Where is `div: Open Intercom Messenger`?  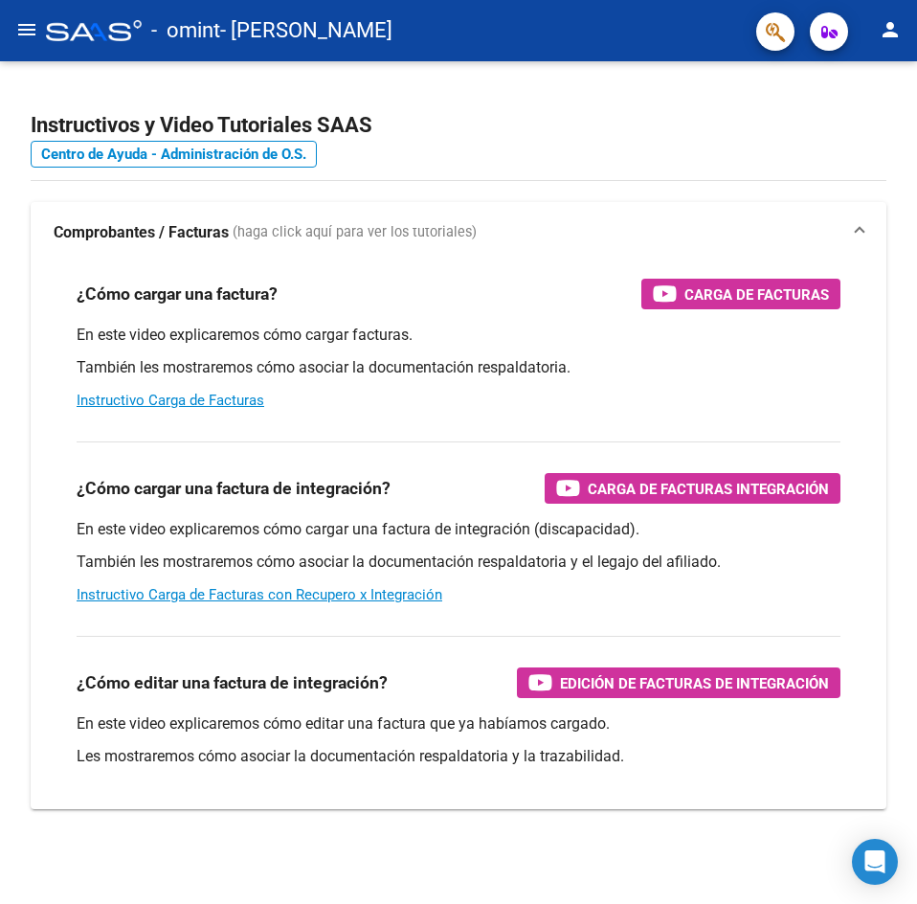 div: Open Intercom Messenger is located at coordinates (875, 862).